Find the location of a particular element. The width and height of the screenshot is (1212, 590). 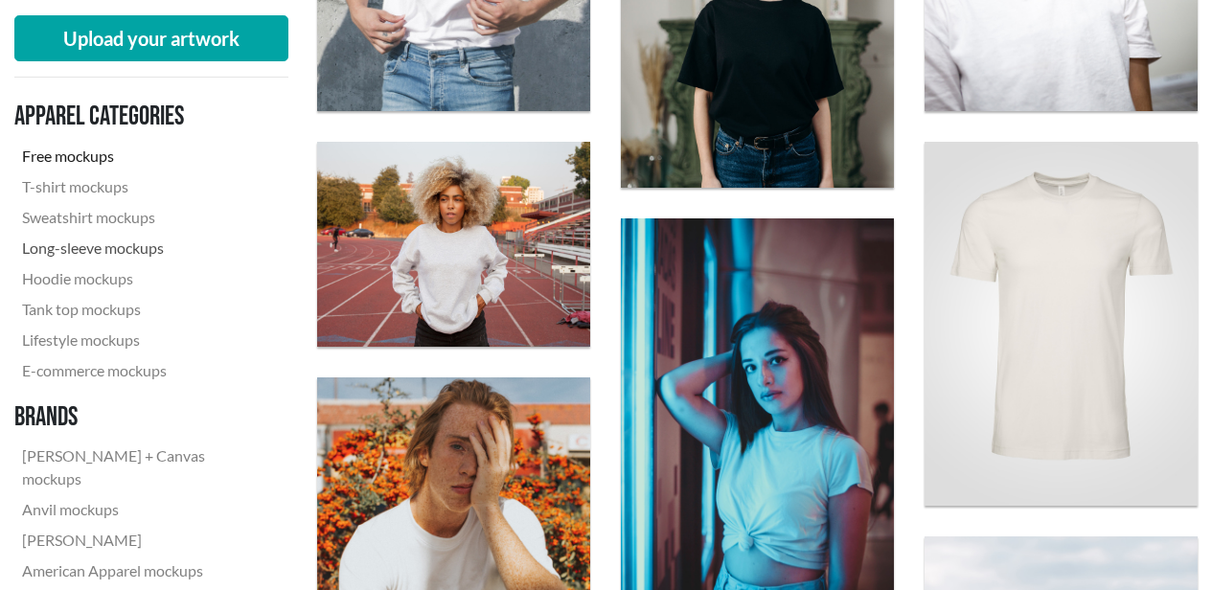

a: woman with curly bleached hair wearing a light gray crew neck sweatshirt on a running track is located at coordinates (453, 244).